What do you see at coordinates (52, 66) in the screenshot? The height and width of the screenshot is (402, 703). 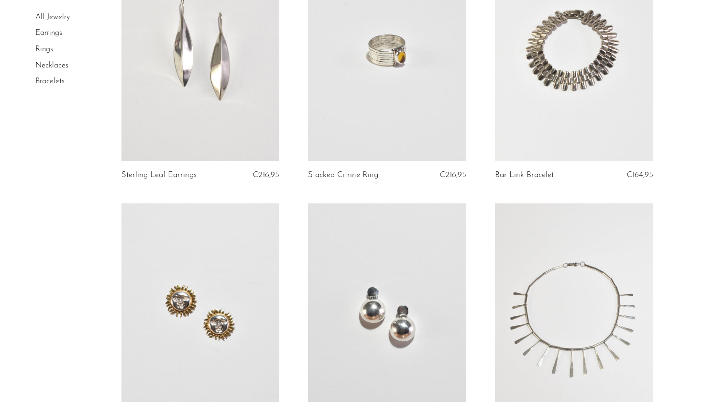 I see `a: Necklaces` at bounding box center [52, 66].